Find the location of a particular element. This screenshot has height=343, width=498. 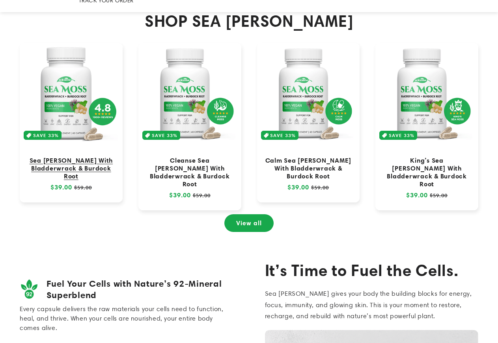

img: 92_minerals_0af21d8c-fe1a-43ec-98b6-8e1103ae452c.png is located at coordinates (30, 289).